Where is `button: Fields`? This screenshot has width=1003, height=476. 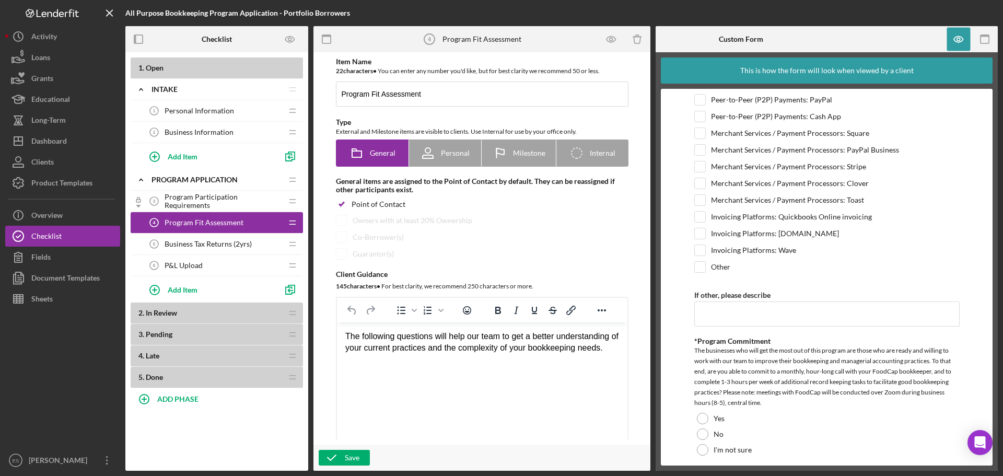
button: Fields is located at coordinates (63, 257).